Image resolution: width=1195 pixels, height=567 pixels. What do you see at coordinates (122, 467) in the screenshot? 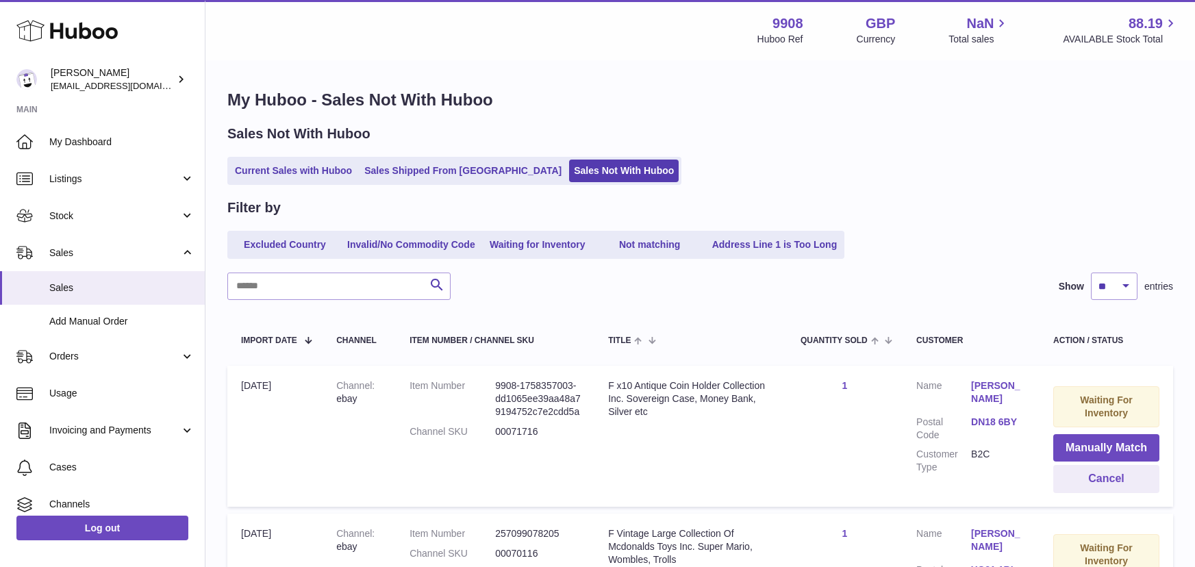
I see `span: Cases` at bounding box center [122, 467].